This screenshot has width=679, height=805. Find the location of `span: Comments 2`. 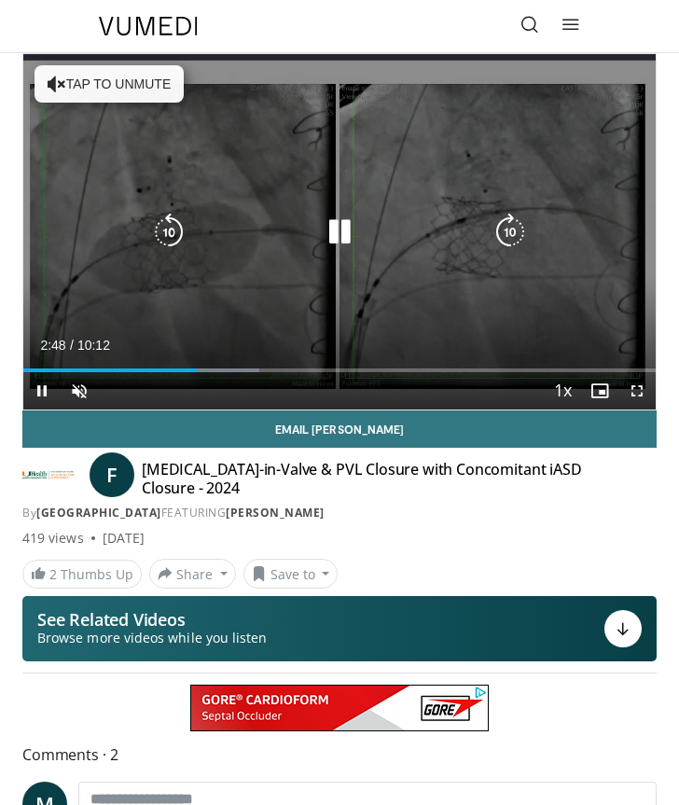

span: Comments 2 is located at coordinates (339, 754).